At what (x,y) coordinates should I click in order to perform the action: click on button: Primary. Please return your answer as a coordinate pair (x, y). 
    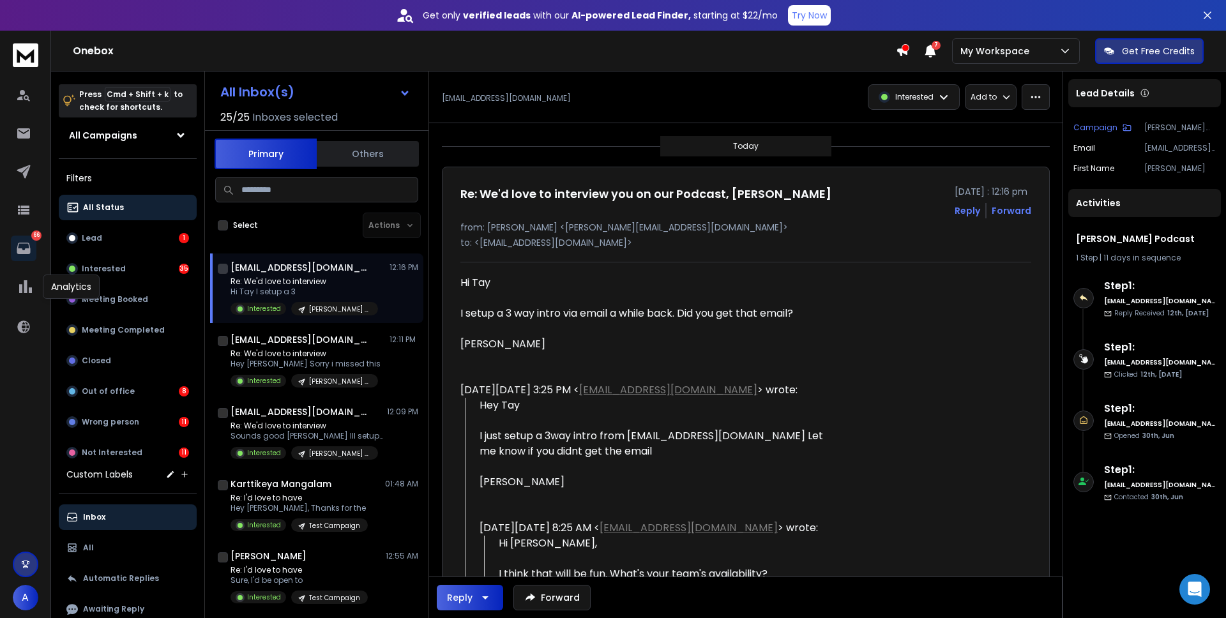
    Looking at the image, I should click on (266, 154).